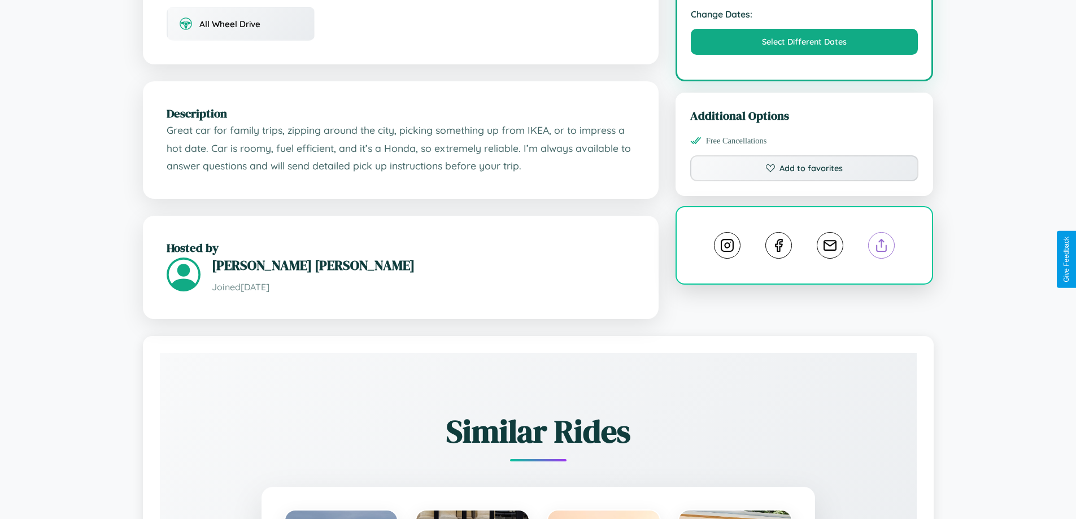 The height and width of the screenshot is (519, 1076). What do you see at coordinates (804, 14) in the screenshot?
I see `strong: Change Dates:` at bounding box center [804, 14].